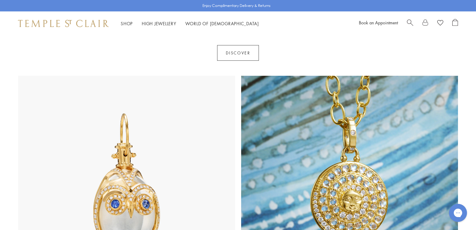  Describe the element at coordinates (237, 6) in the screenshot. I see `p: Enjoy Complimentary Delivery & Returns` at that location.